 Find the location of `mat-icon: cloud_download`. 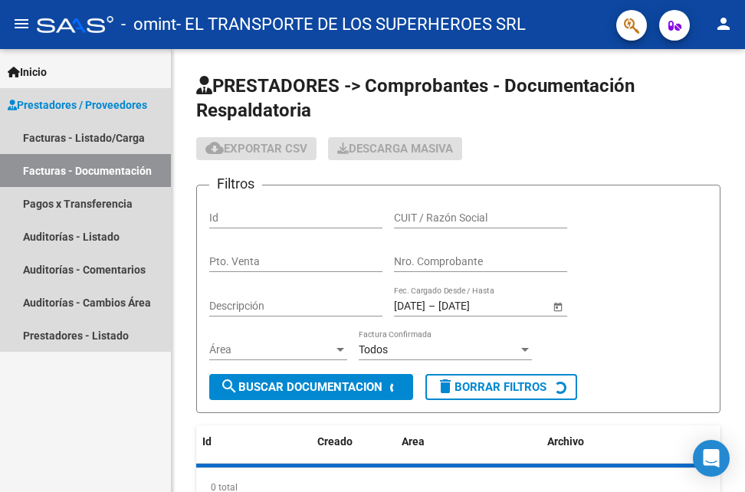

mat-icon: cloud_download is located at coordinates (215, 148).